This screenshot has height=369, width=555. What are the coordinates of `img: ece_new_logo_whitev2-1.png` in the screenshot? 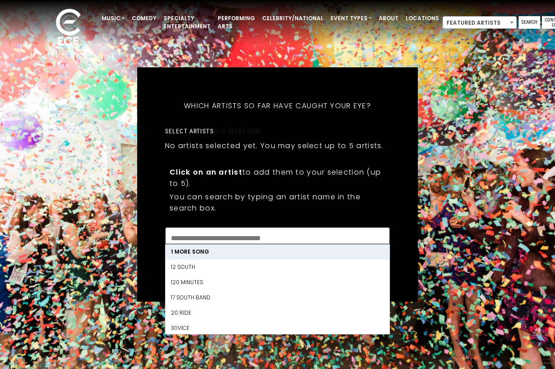 It's located at (68, 28).